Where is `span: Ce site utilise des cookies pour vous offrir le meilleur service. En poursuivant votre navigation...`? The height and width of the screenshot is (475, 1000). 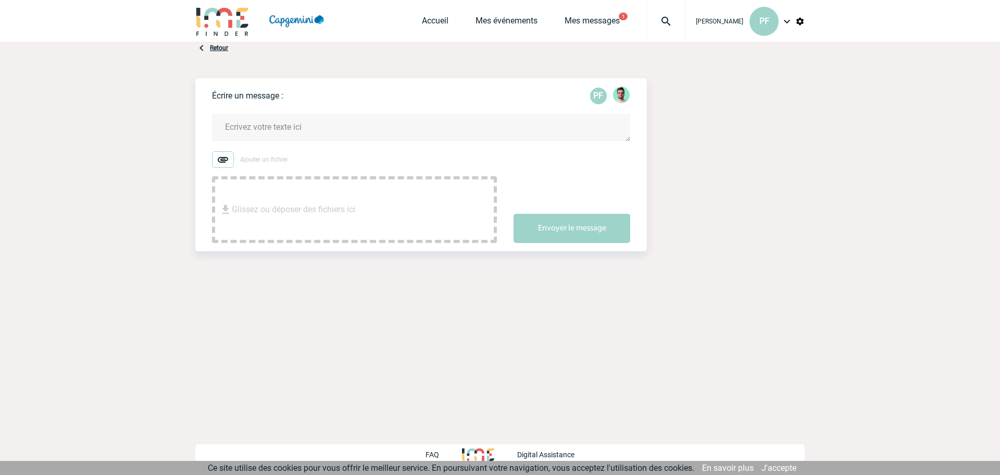 span: Ce site utilise des cookies pour vous offrir le meilleur service. En poursuivant votre navigation... is located at coordinates (451, 467).